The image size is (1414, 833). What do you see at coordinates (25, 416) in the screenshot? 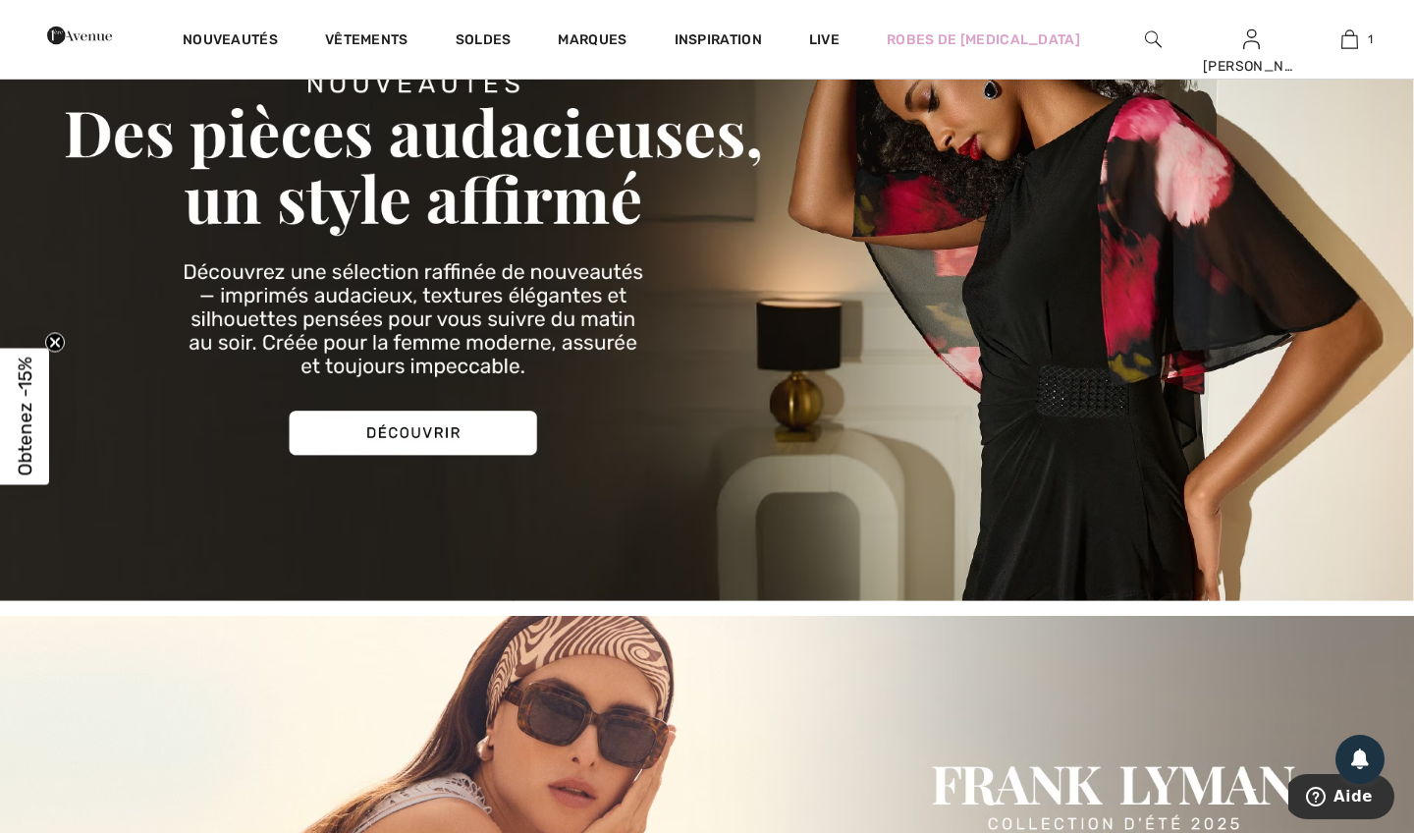
I see `span: Obtenez -15%` at bounding box center [25, 416].